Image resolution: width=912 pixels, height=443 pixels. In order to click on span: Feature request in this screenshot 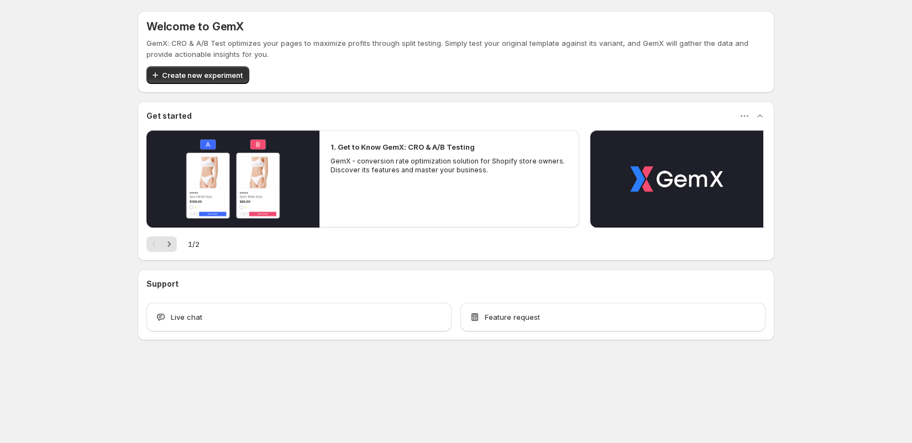, I will do `click(513, 317)`.